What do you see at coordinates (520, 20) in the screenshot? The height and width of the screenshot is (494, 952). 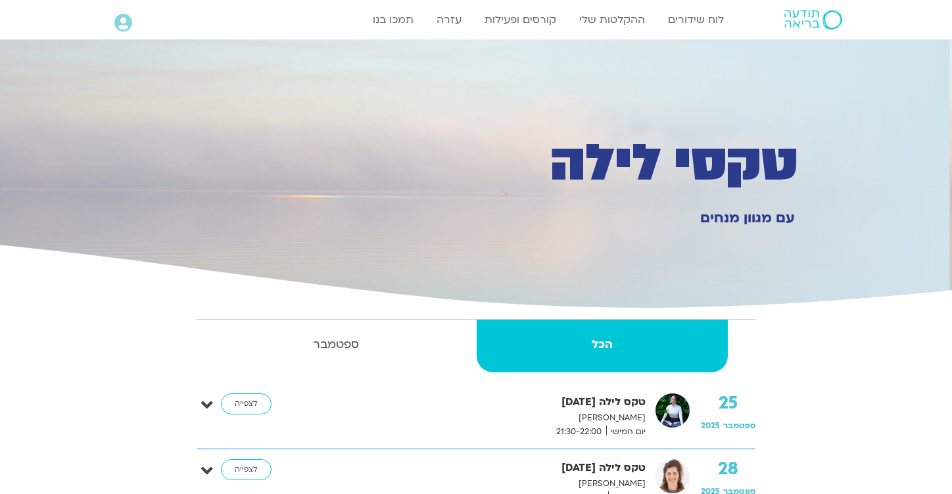 I see `a: קורסים ופעילות` at bounding box center [520, 20].